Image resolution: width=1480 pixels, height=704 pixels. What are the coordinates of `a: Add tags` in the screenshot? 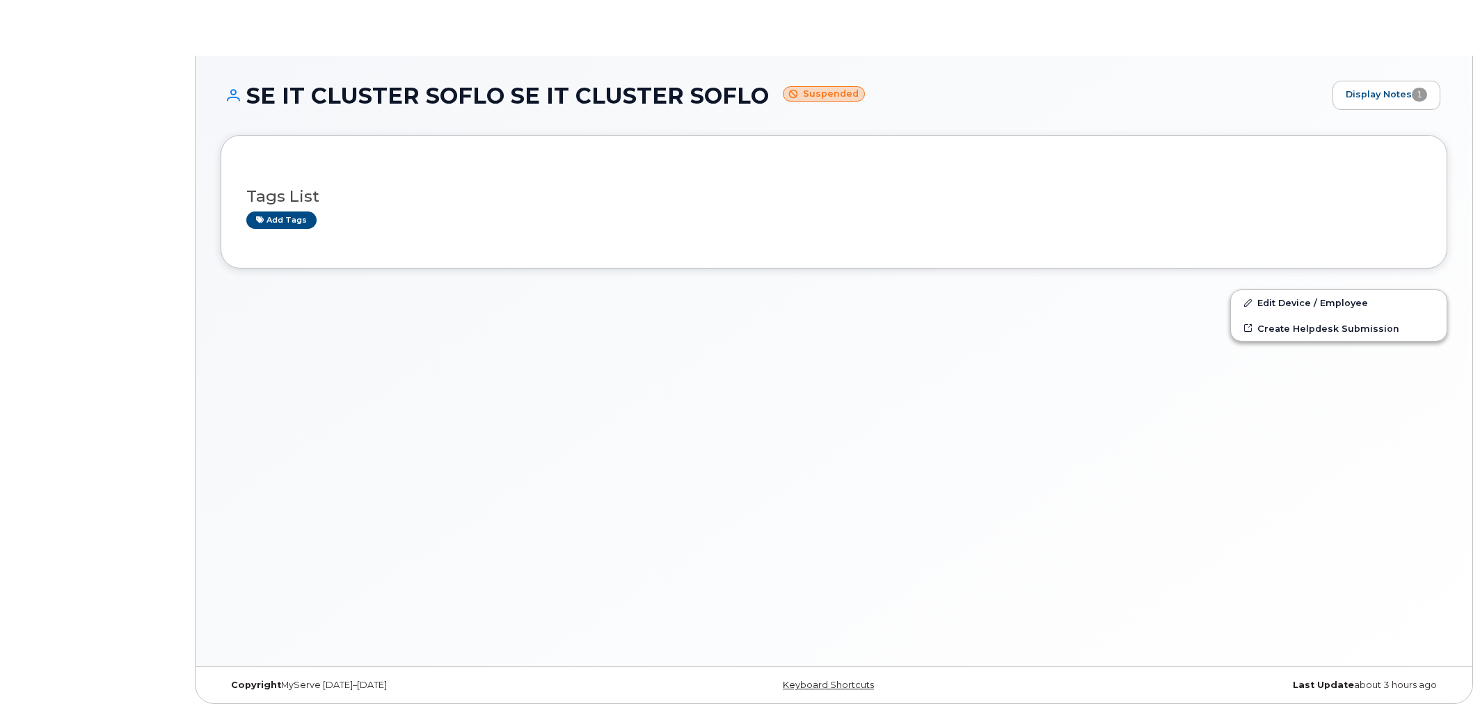 It's located at (281, 220).